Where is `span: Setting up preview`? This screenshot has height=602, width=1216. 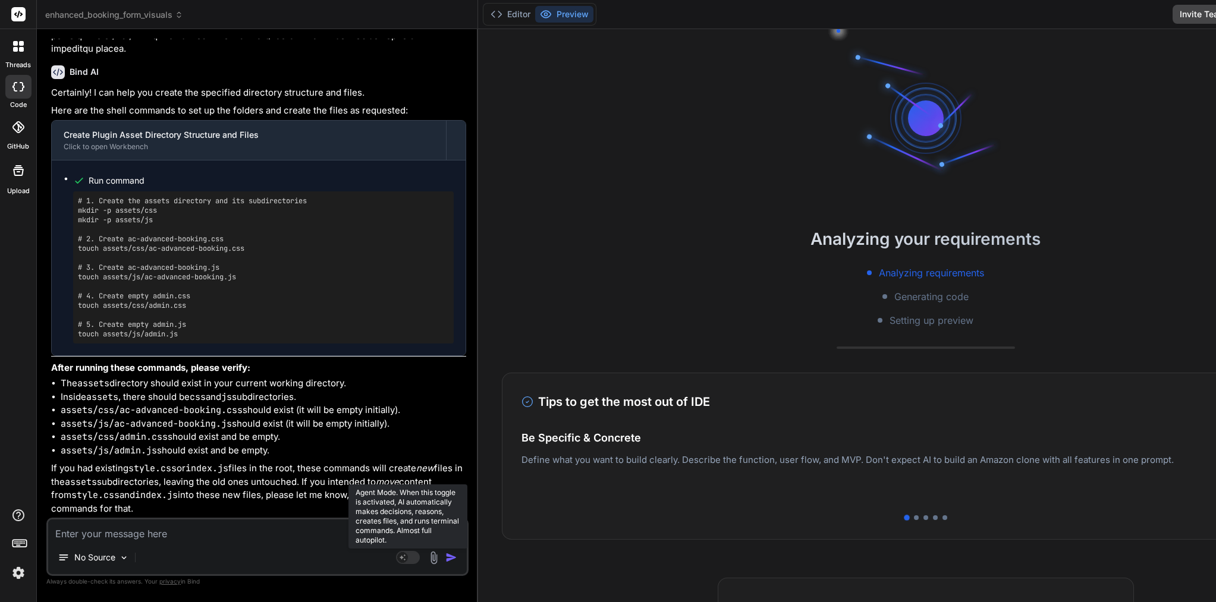 span: Setting up preview is located at coordinates (931, 320).